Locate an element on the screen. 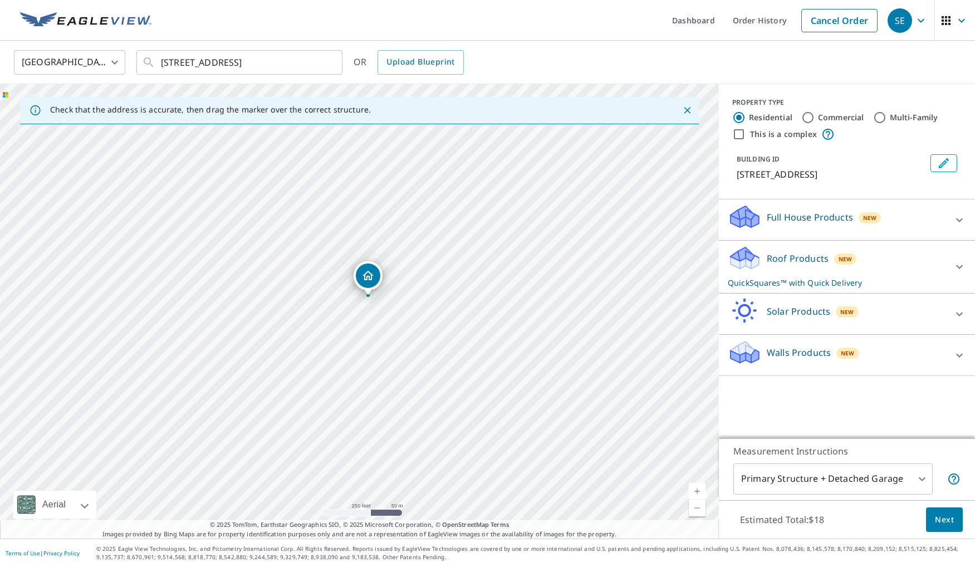  p: Full House Products is located at coordinates (810, 217).